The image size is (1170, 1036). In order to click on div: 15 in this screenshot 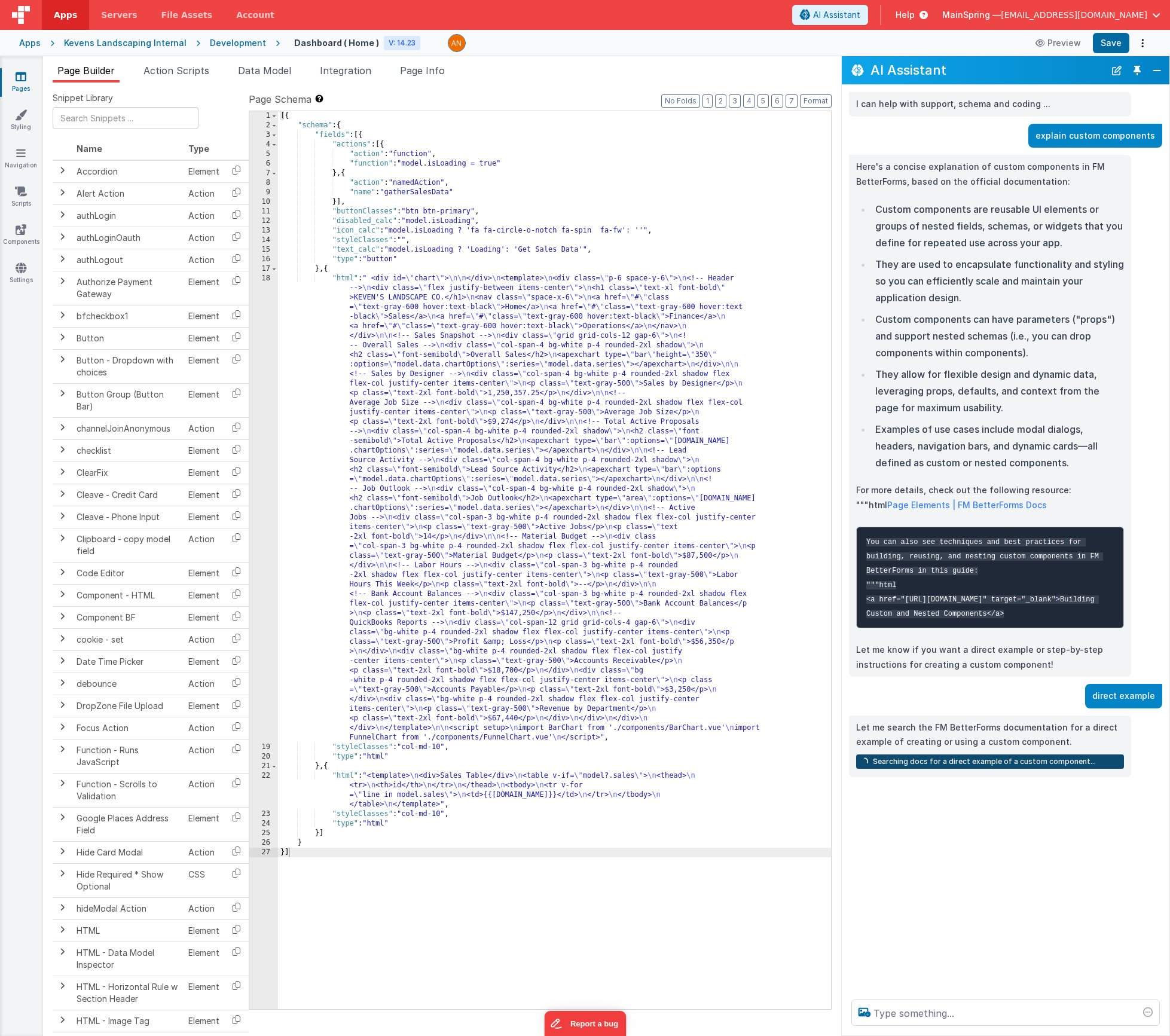, I will do `click(264, 250)`.